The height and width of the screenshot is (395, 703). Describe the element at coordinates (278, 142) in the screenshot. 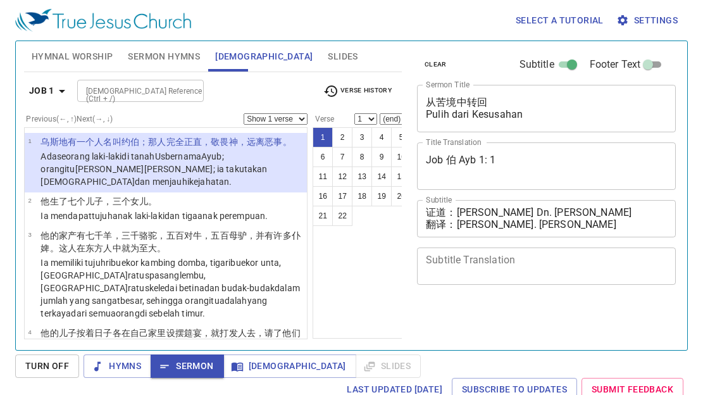

I see `wh5493: 恶事` at that location.